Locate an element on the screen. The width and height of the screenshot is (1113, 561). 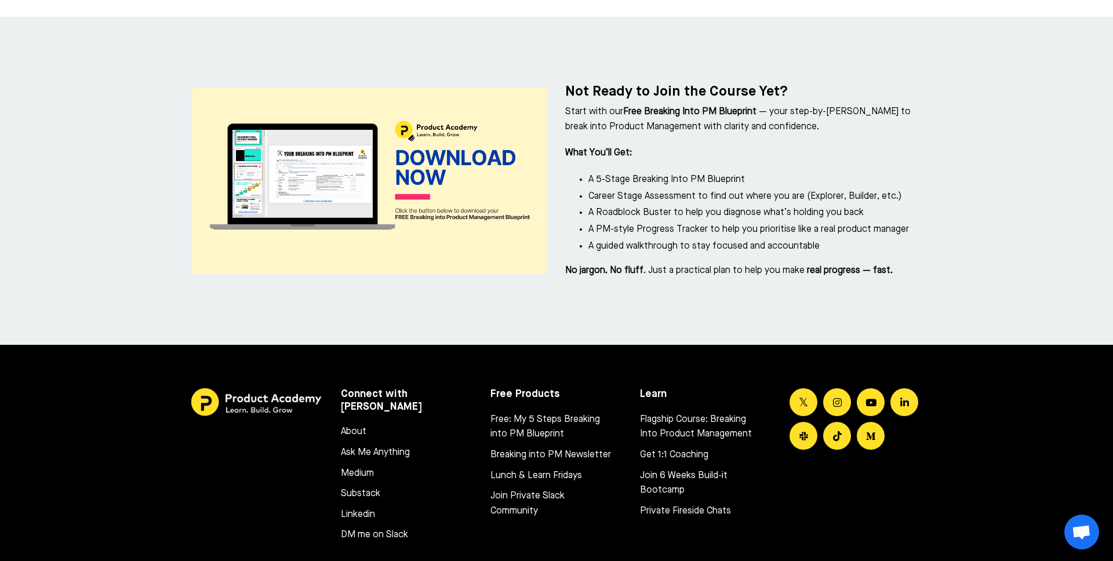
a: Flagship Course: Breaking Into Product Management is located at coordinates (700, 427).